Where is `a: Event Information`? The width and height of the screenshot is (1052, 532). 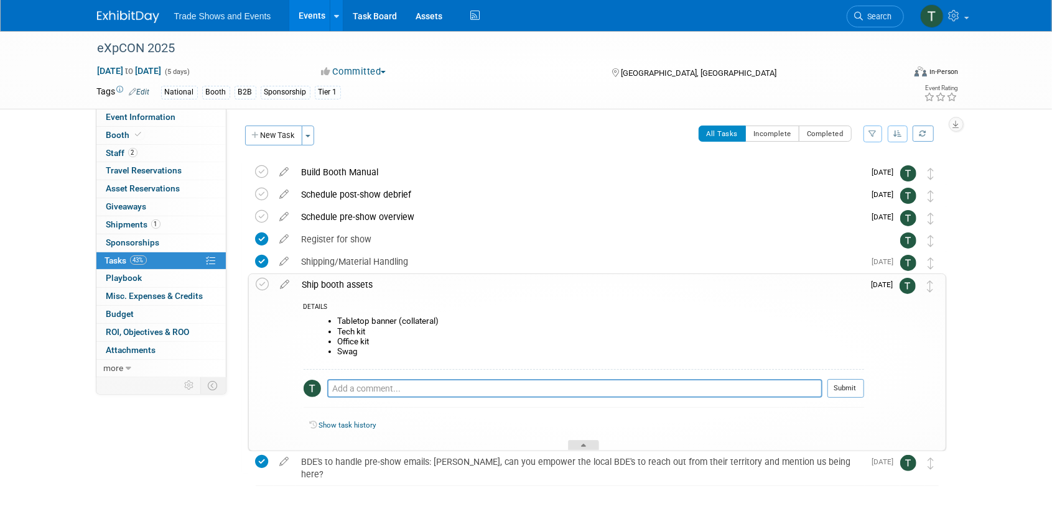 a: Event Information is located at coordinates (161, 118).